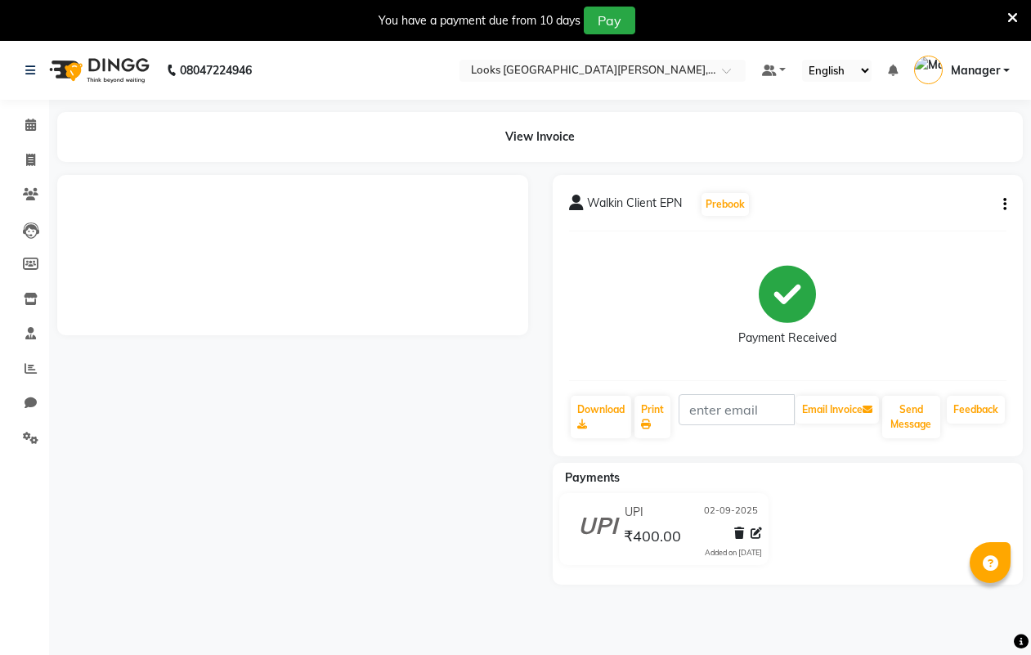 This screenshot has height=655, width=1031. What do you see at coordinates (540, 137) in the screenshot?
I see `div: View Invoice` at bounding box center [540, 137].